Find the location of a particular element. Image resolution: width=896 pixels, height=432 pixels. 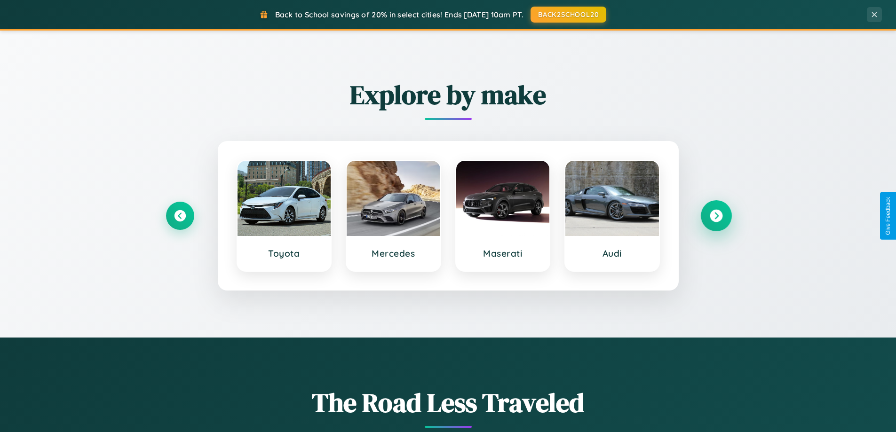

h3: Mercedes is located at coordinates (393, 253).